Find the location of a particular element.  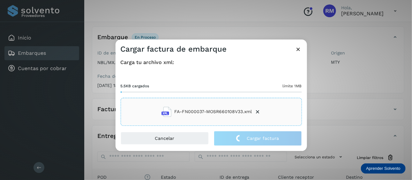

span: Cargar factura is located at coordinates (263, 138).